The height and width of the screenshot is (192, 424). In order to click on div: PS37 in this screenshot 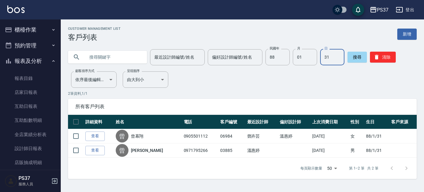, I will do `click(383, 10)`.